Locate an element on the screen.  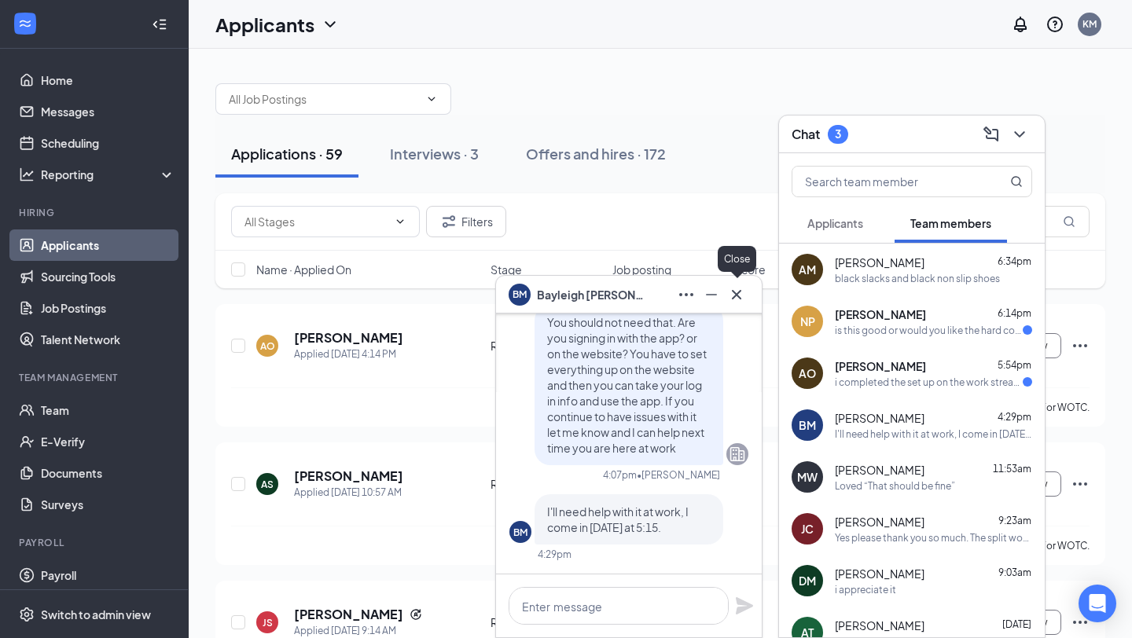
svg: Notifications is located at coordinates (1020, 24).